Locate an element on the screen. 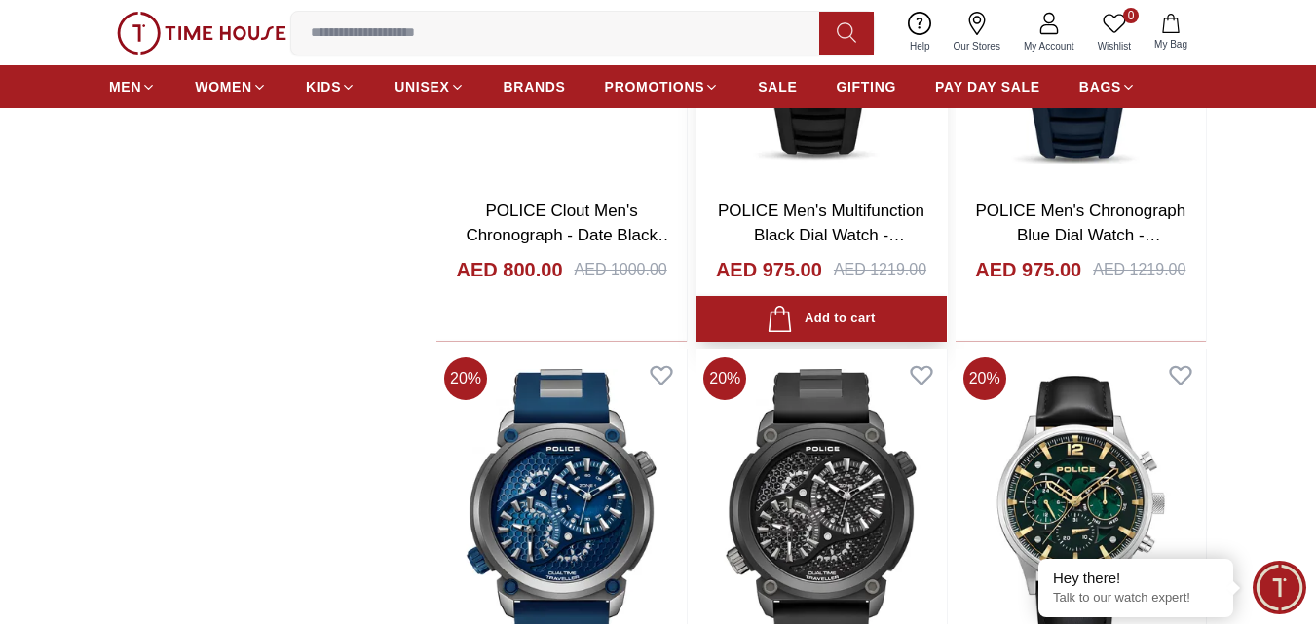 The image size is (1316, 624). span: Wishlist is located at coordinates (1114, 46).